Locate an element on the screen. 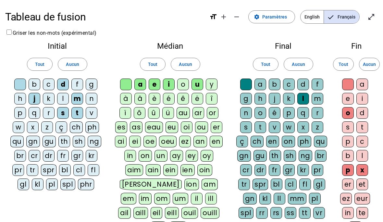 This screenshot has width=383, height=222. button: Paramètres is located at coordinates (272, 17).